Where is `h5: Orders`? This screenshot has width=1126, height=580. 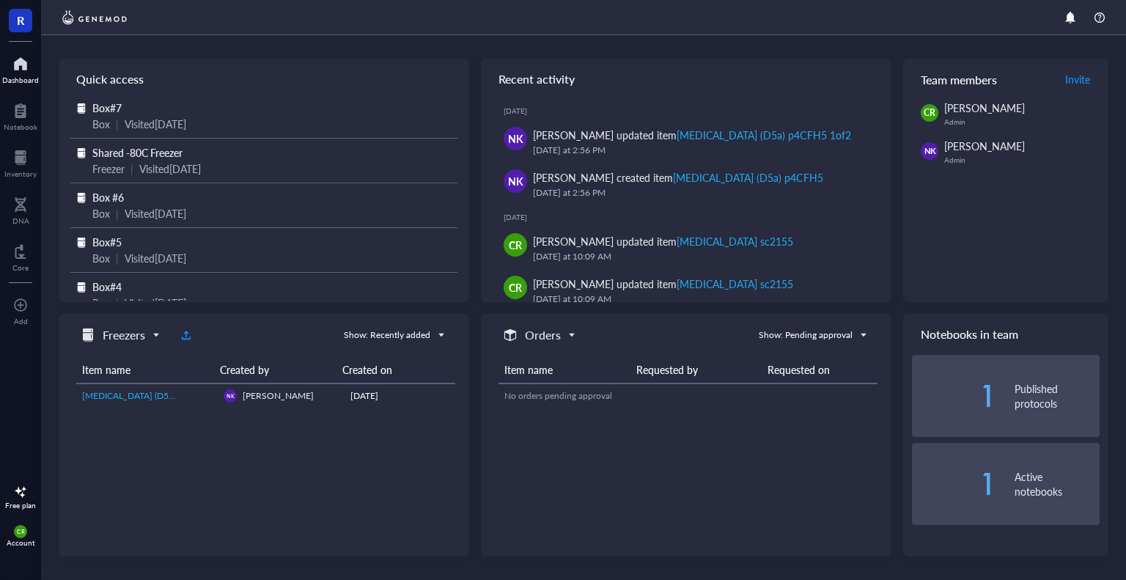 h5: Orders is located at coordinates (543, 335).